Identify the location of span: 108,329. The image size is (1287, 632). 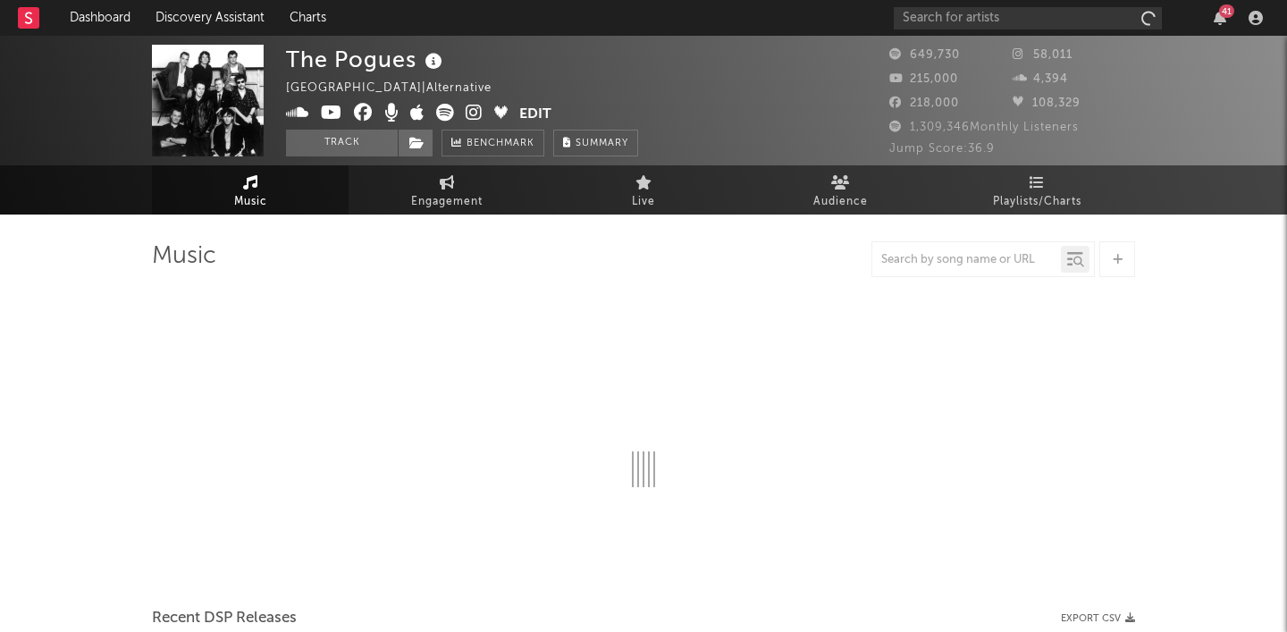
(1046, 103).